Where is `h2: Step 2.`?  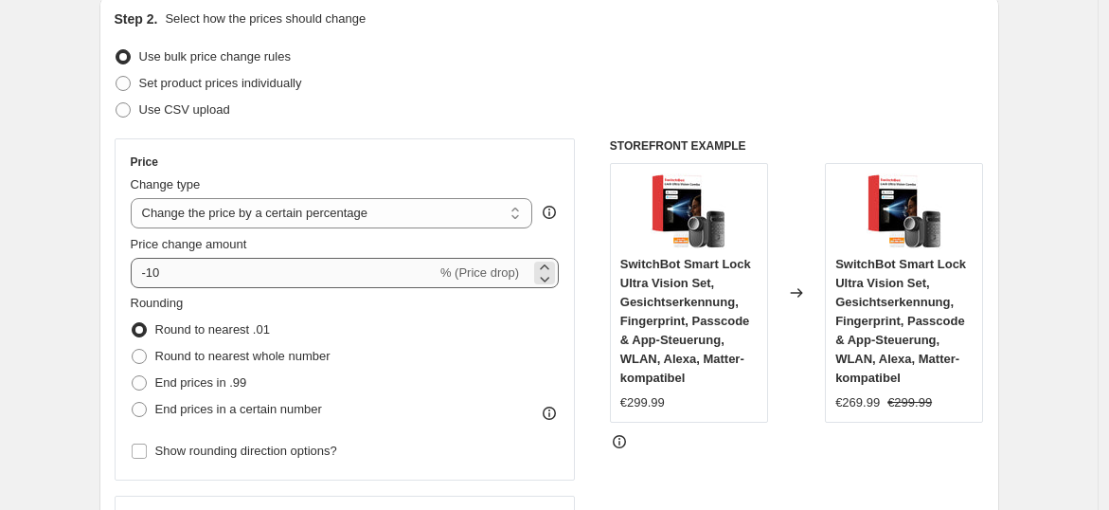 h2: Step 2. is located at coordinates (136, 19).